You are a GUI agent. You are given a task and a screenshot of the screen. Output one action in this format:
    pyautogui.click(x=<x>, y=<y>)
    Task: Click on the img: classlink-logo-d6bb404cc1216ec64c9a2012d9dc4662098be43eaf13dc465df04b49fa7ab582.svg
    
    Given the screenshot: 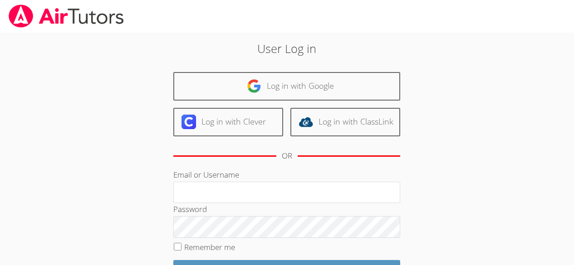 What is the action you would take?
    pyautogui.click(x=306, y=122)
    